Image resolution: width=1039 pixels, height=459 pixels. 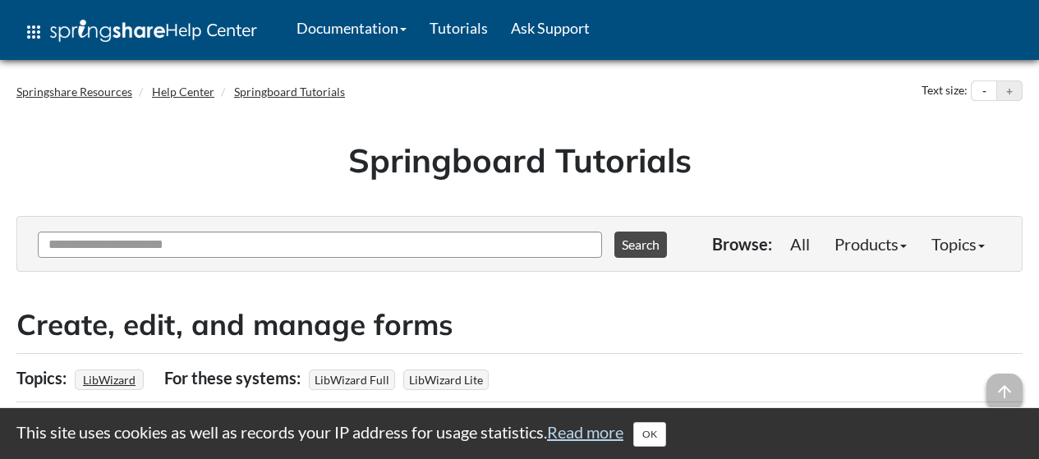 I want to click on span: LibWizard Full, so click(x=352, y=380).